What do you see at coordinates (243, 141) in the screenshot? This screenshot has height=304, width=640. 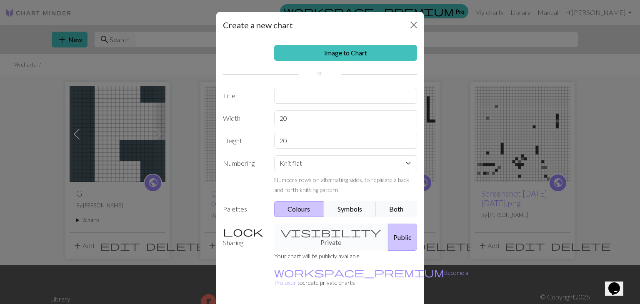 I see `label: Height` at bounding box center [243, 141].